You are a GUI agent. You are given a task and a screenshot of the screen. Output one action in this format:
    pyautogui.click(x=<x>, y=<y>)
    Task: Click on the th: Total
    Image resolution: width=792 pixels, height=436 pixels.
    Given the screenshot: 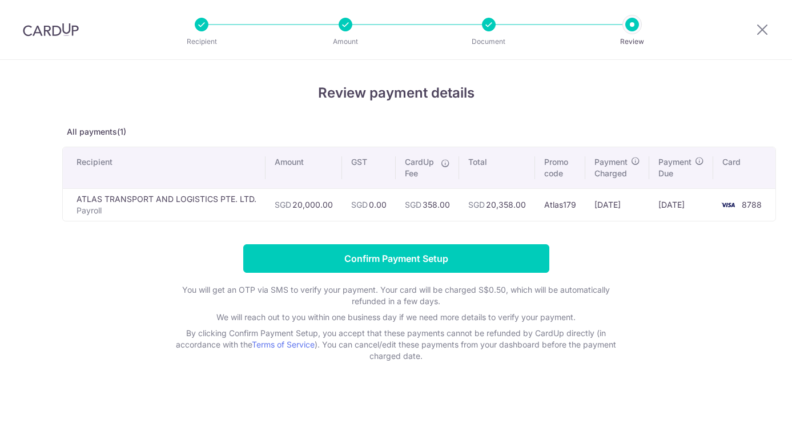 What is the action you would take?
    pyautogui.click(x=497, y=168)
    